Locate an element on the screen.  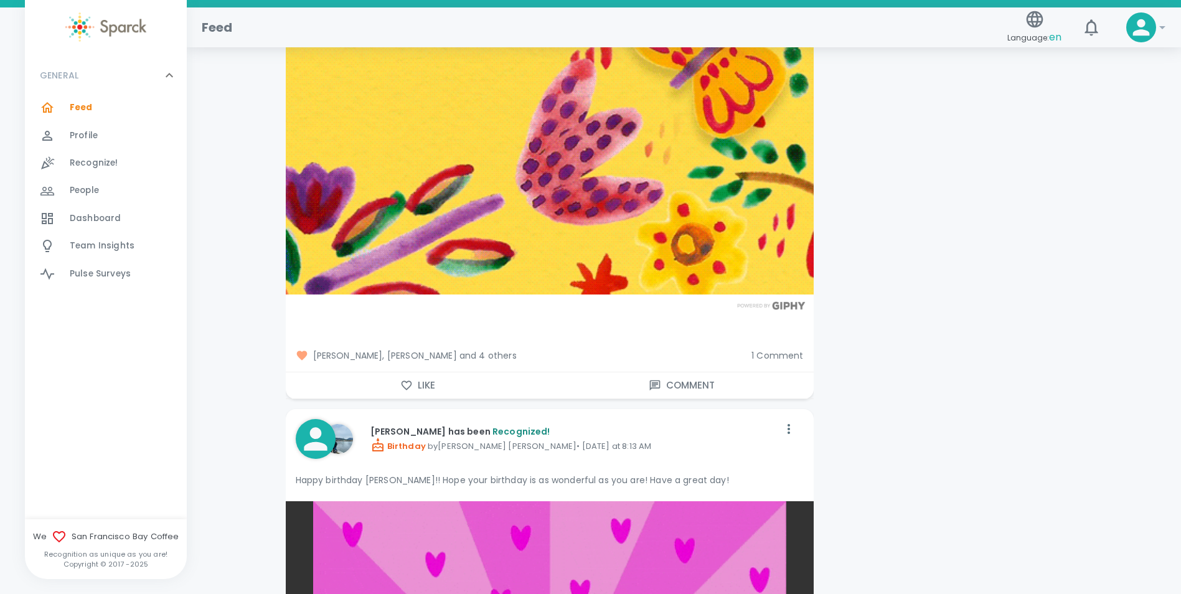
h1: Feed is located at coordinates (217, 27).